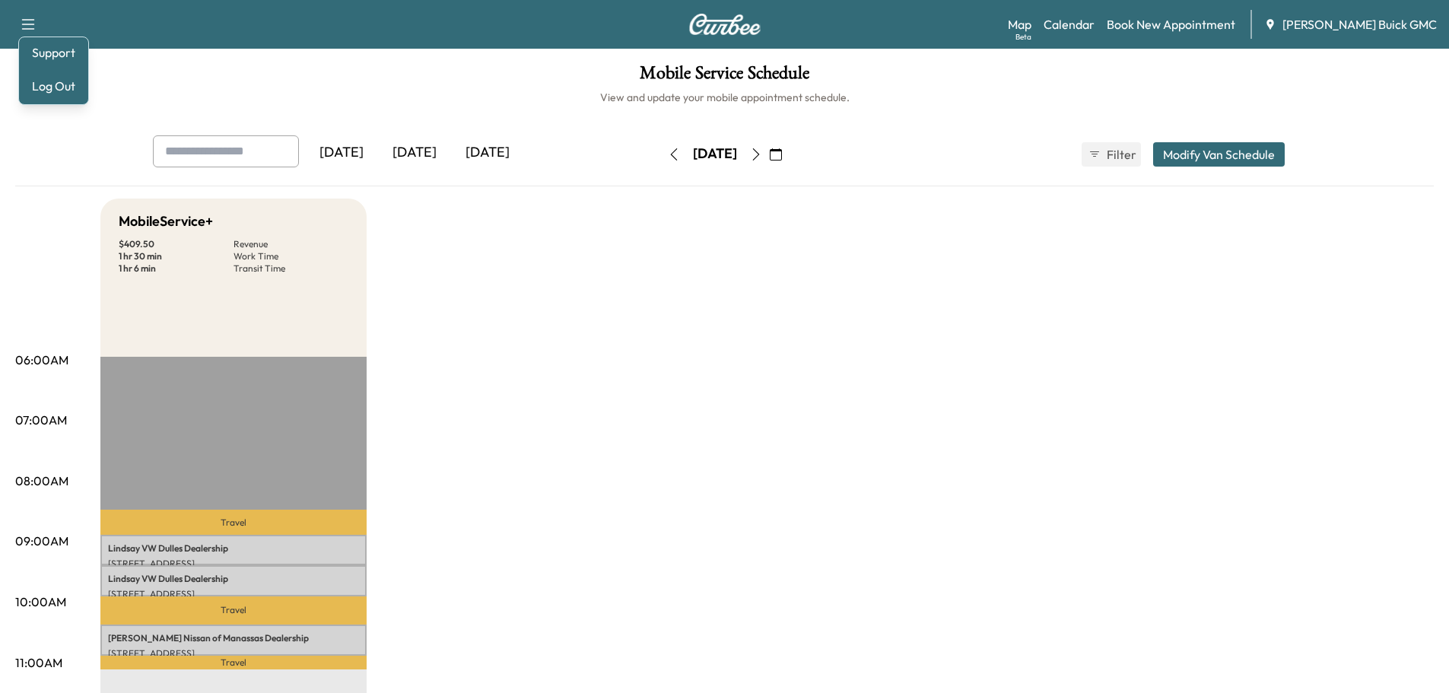 The width and height of the screenshot is (1449, 693). What do you see at coordinates (42, 481) in the screenshot?
I see `p: 08:00AM` at bounding box center [42, 481].